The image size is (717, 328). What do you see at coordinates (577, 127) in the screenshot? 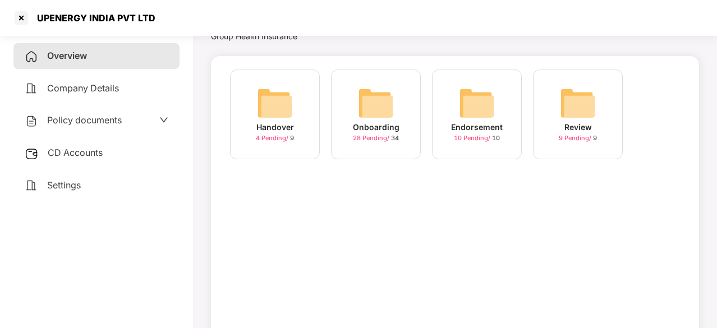
I see `div: Review` at bounding box center [577, 127].